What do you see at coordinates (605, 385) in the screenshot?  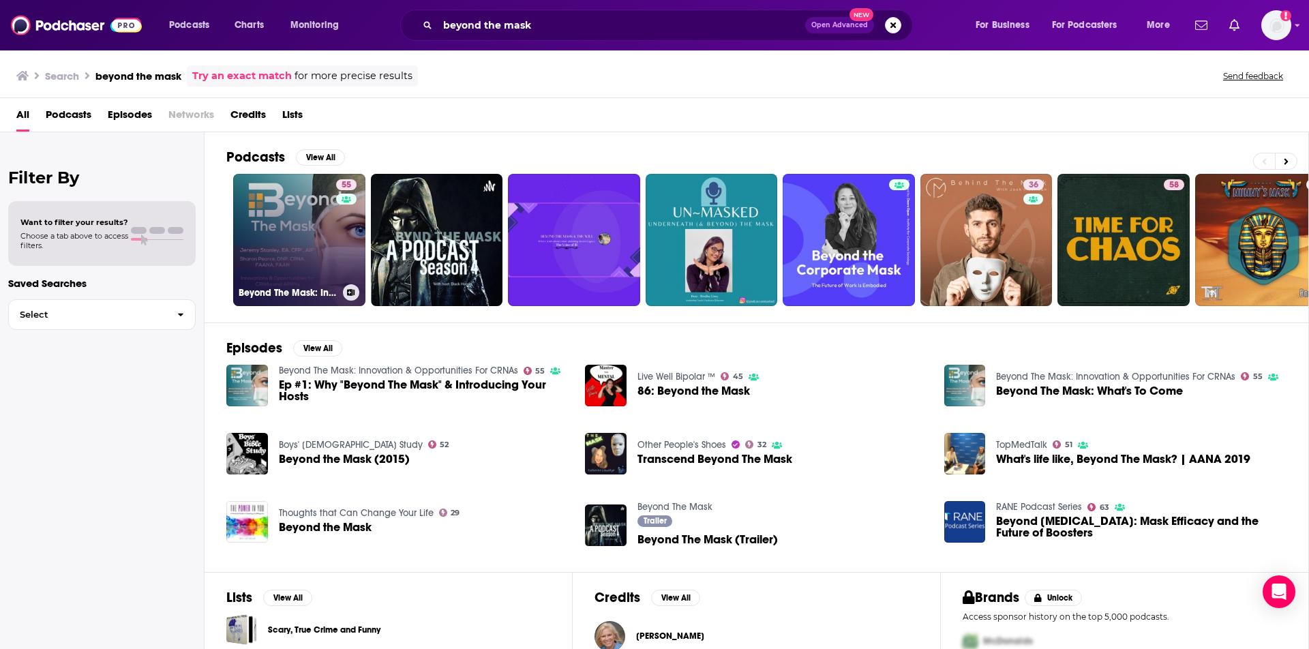 I see `img: 86: Beyond the Mask` at bounding box center [605, 385].